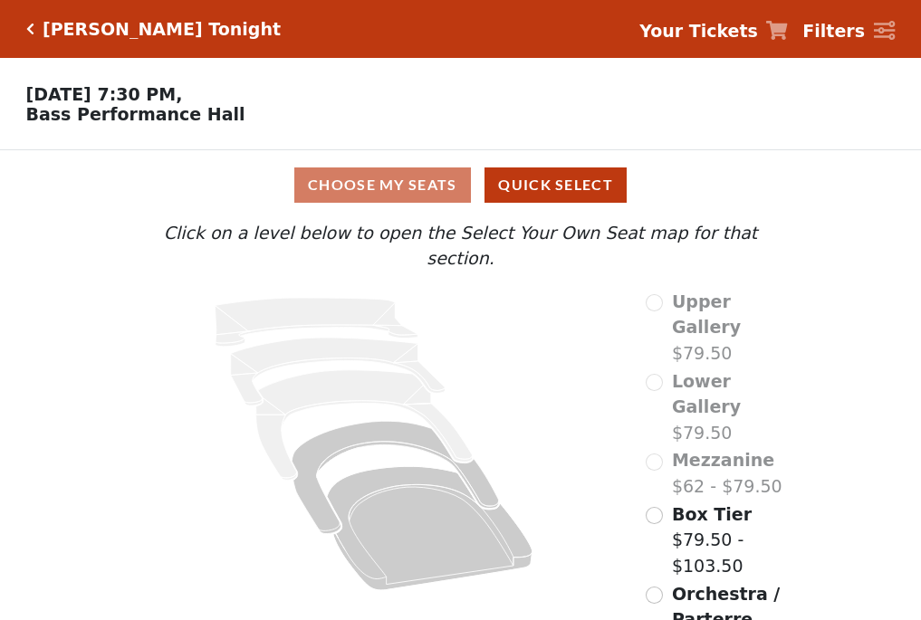  What do you see at coordinates (555, 185) in the screenshot?
I see `button: Quick Select` at bounding box center [555, 185].